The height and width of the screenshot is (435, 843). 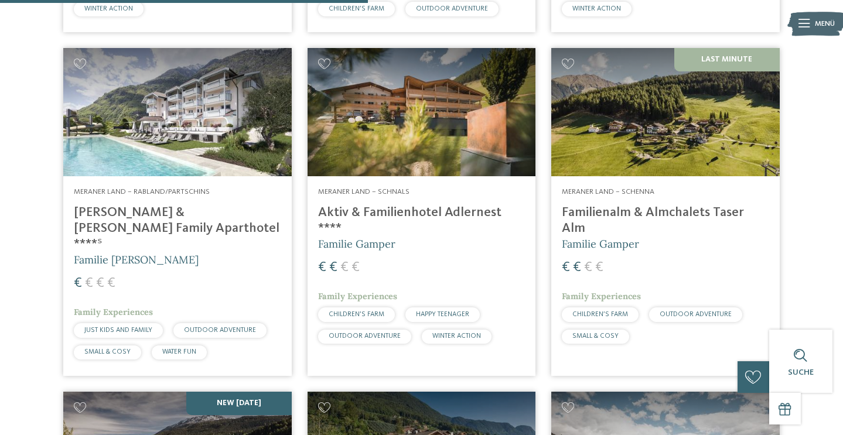 What do you see at coordinates (118, 330) in the screenshot?
I see `span: JUST KIDS AND FAMILY` at bounding box center [118, 330].